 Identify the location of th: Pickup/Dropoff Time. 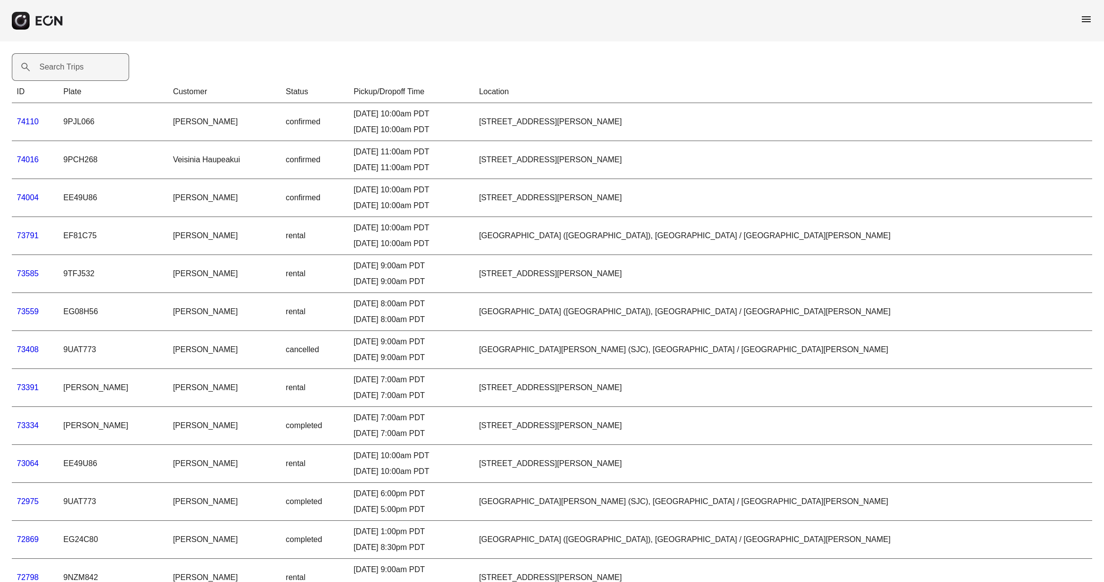
(411, 92).